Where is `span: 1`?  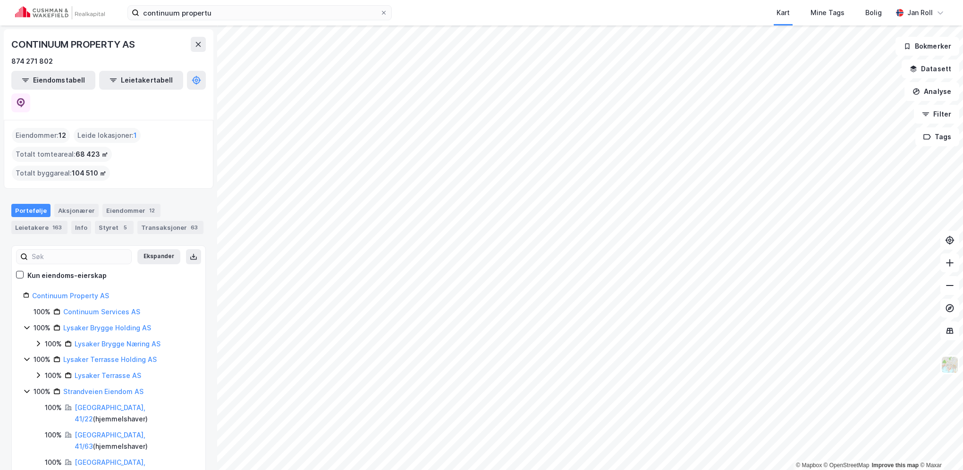
span: 1 is located at coordinates (135, 135).